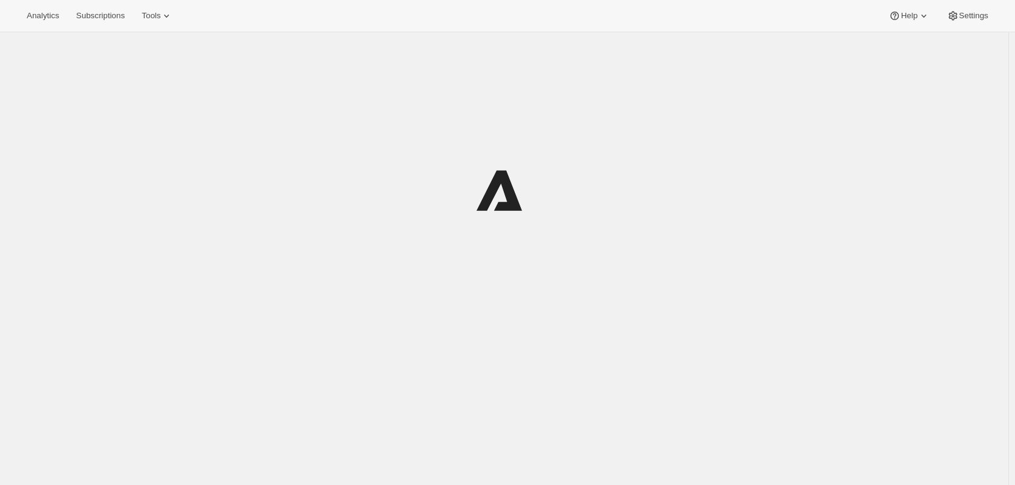 This screenshot has height=485, width=1015. I want to click on button: Analytics, so click(43, 16).